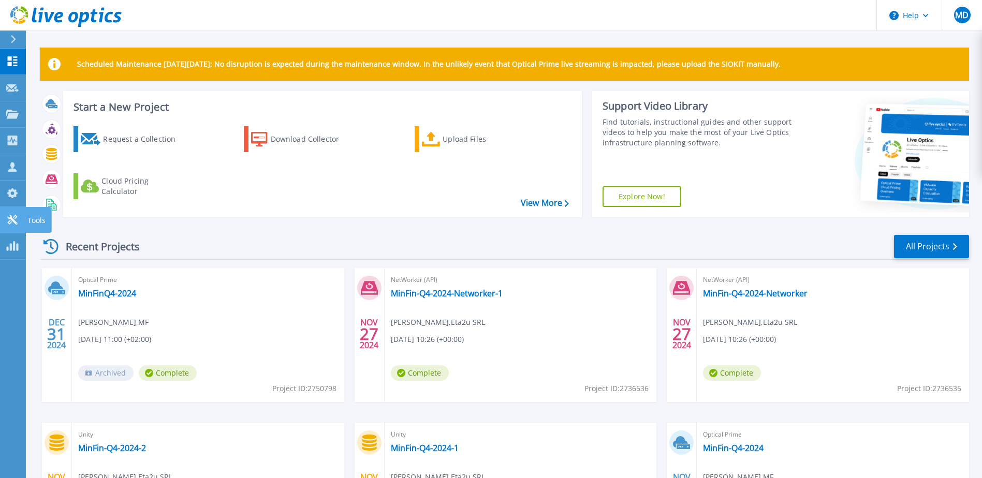 The width and height of the screenshot is (982, 478). Describe the element at coordinates (36, 220) in the screenshot. I see `p: Tools` at that location.